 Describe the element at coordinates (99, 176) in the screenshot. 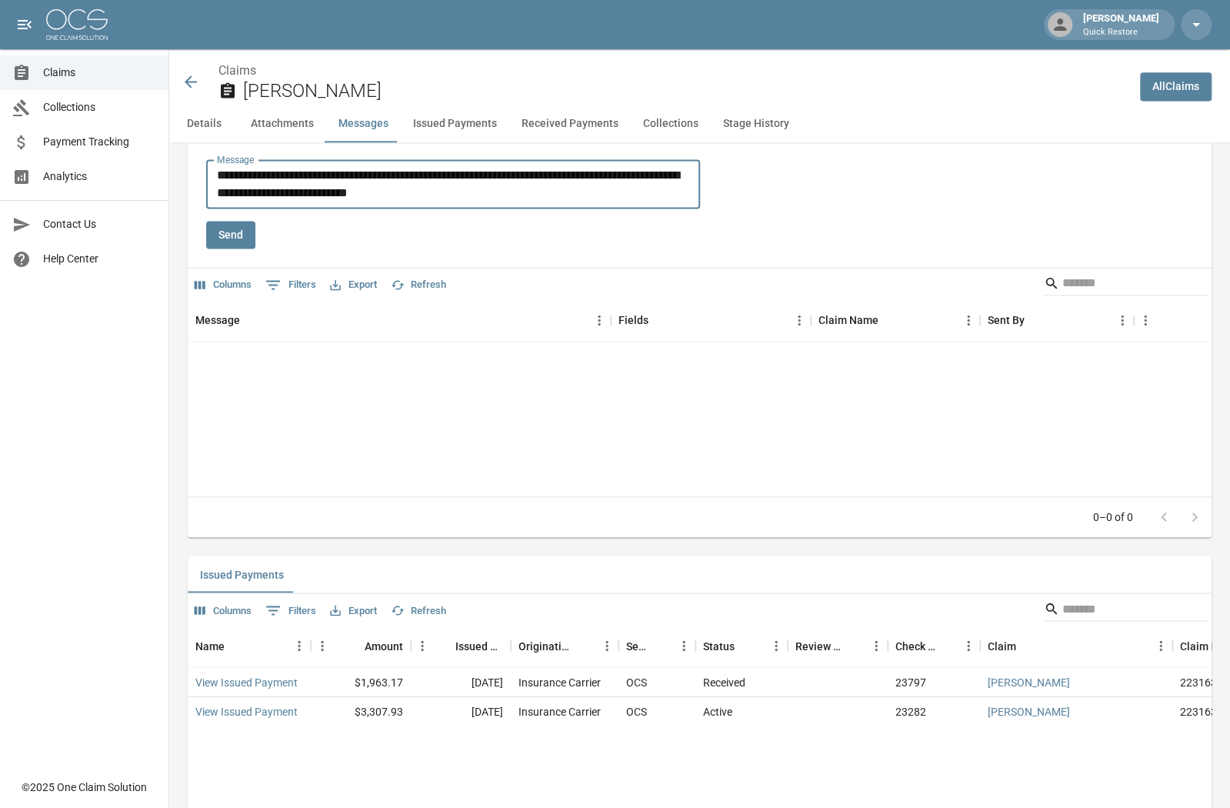

I see `span: Analytics` at that location.